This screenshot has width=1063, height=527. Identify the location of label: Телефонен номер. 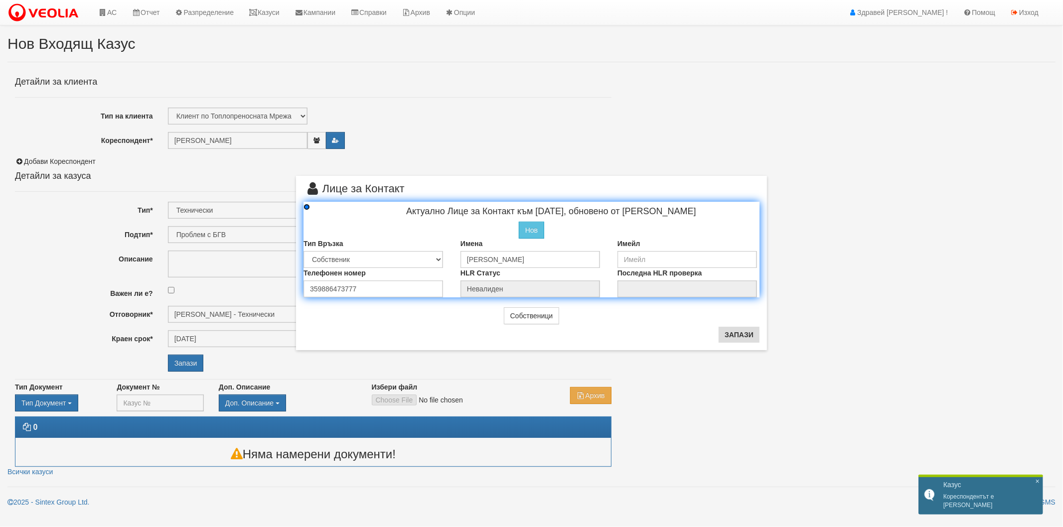
(334, 273).